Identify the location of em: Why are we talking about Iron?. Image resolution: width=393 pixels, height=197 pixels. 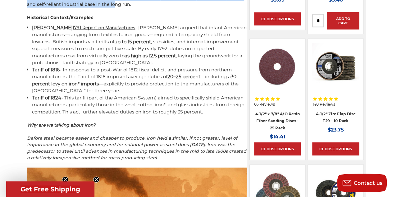
(61, 125).